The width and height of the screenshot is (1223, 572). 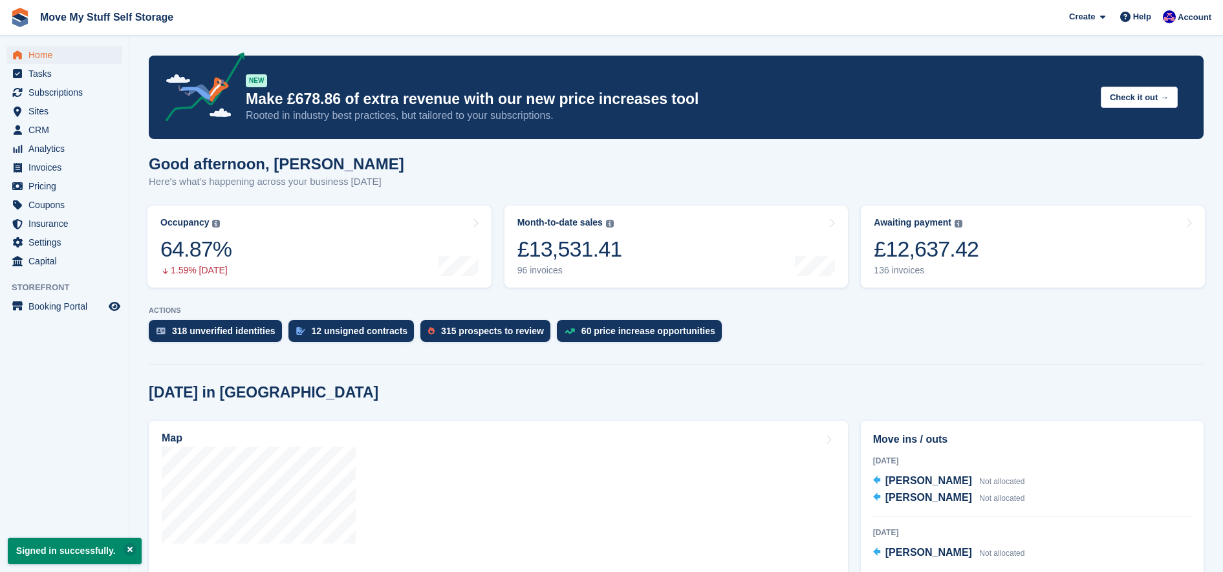 I want to click on p: Rooted in industry best practices, but tailored to your subscriptions., so click(x=668, y=116).